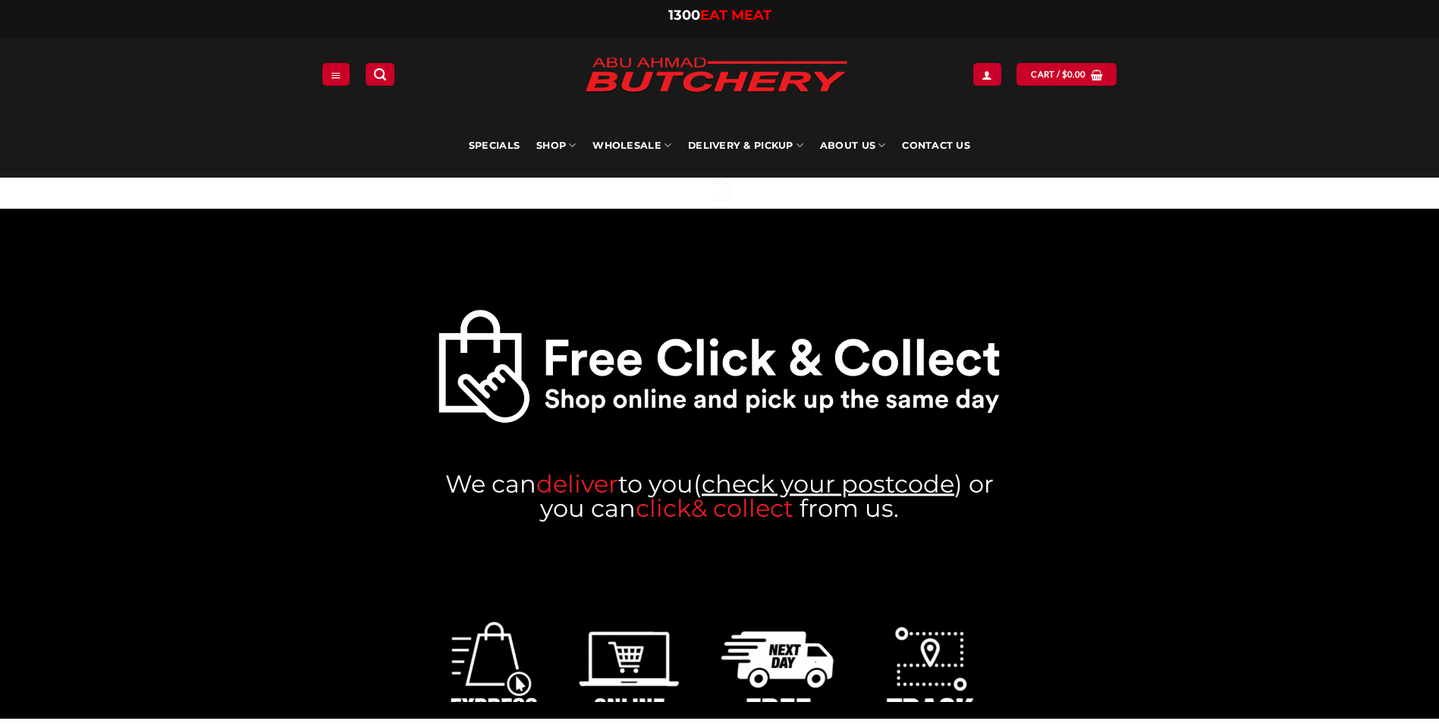  What do you see at coordinates (663, 507) in the screenshot?
I see `a: click` at bounding box center [663, 507].